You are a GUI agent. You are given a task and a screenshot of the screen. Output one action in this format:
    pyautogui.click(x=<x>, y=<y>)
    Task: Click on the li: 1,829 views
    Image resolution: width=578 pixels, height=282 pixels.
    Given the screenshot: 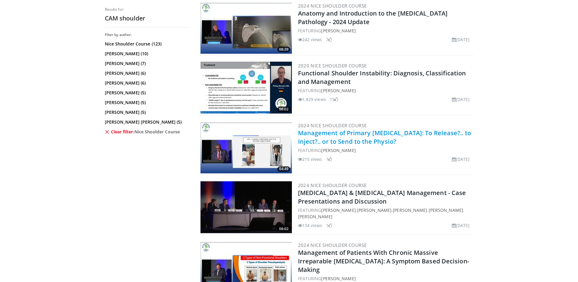 What is the action you would take?
    pyautogui.click(x=312, y=99)
    